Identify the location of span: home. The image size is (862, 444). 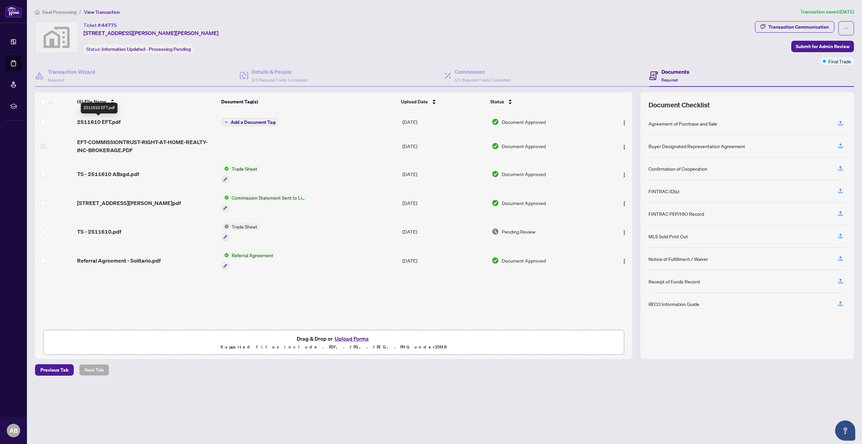
(37, 12).